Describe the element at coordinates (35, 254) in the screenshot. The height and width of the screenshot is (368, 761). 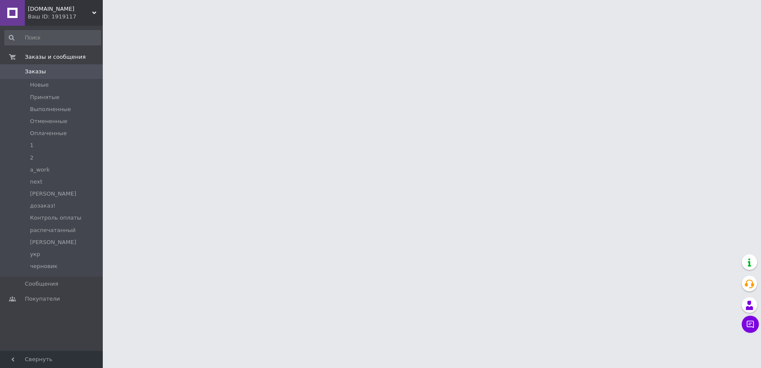
I see `span: укр` at that location.